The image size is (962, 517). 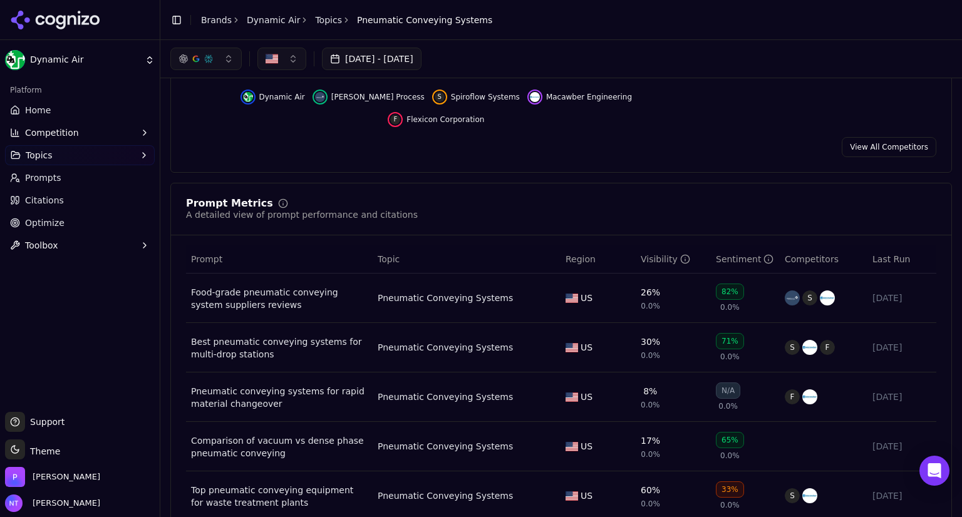 I want to click on div: Pneumatic conveying systems for rapid material changeover, so click(x=279, y=398).